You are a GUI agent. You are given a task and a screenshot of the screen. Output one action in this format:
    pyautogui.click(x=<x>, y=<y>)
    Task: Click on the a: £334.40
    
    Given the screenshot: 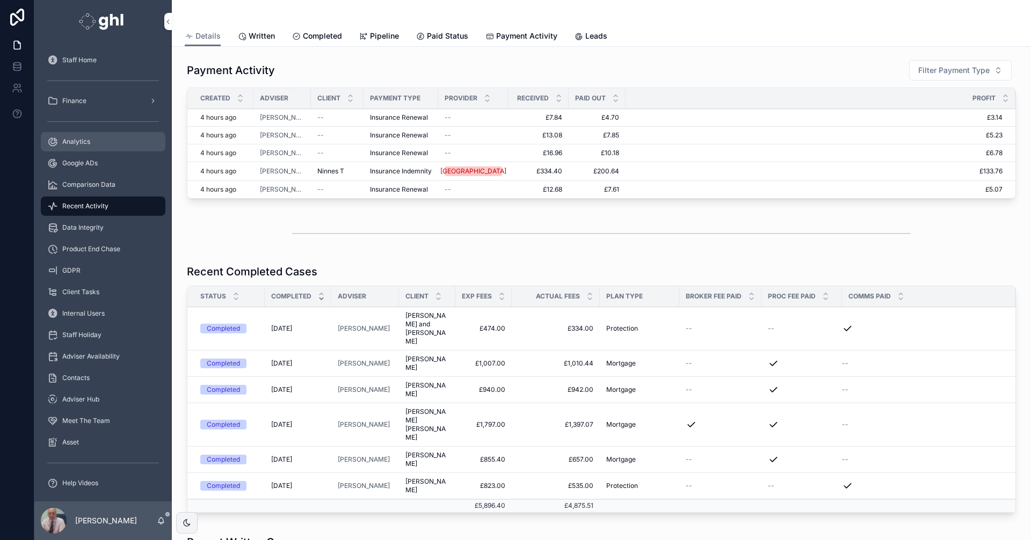 What is the action you would take?
    pyautogui.click(x=538, y=171)
    